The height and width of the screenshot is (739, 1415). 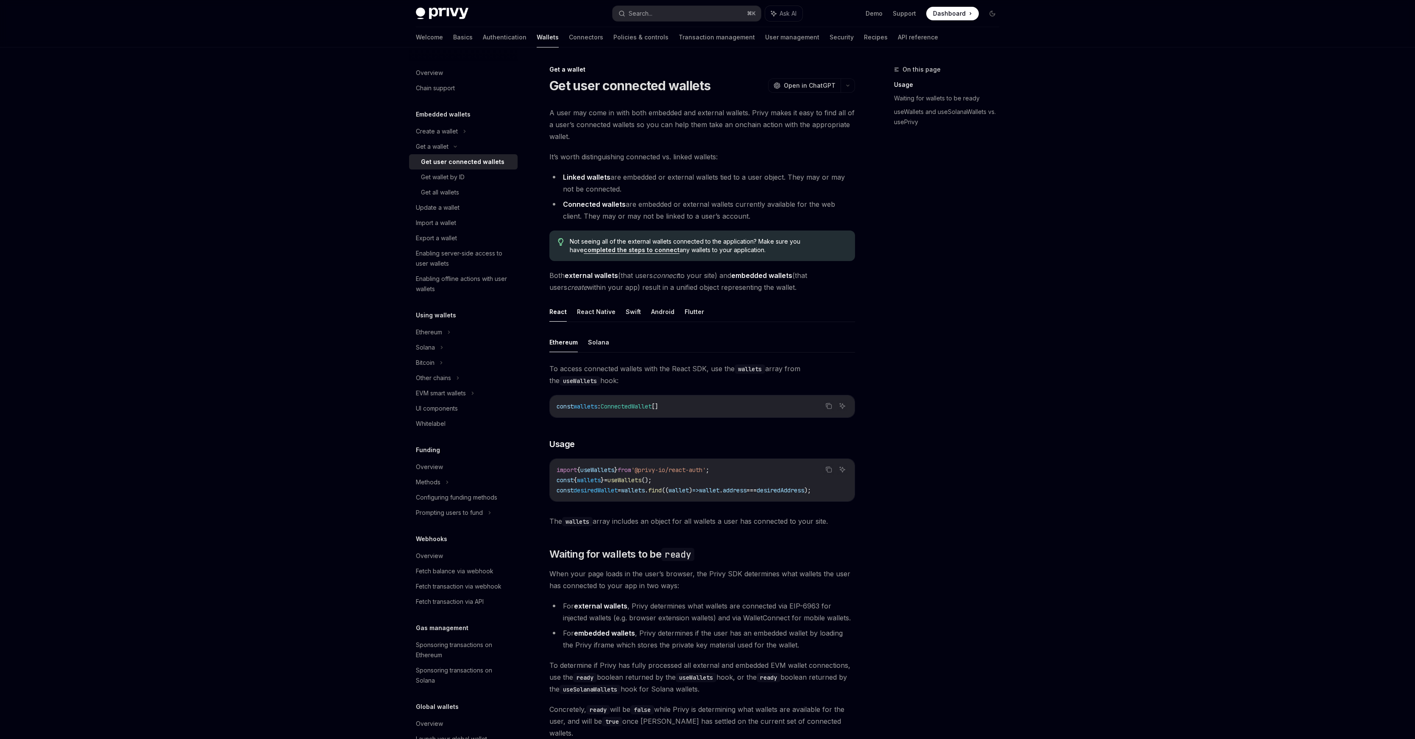 I want to click on code: true, so click(x=612, y=722).